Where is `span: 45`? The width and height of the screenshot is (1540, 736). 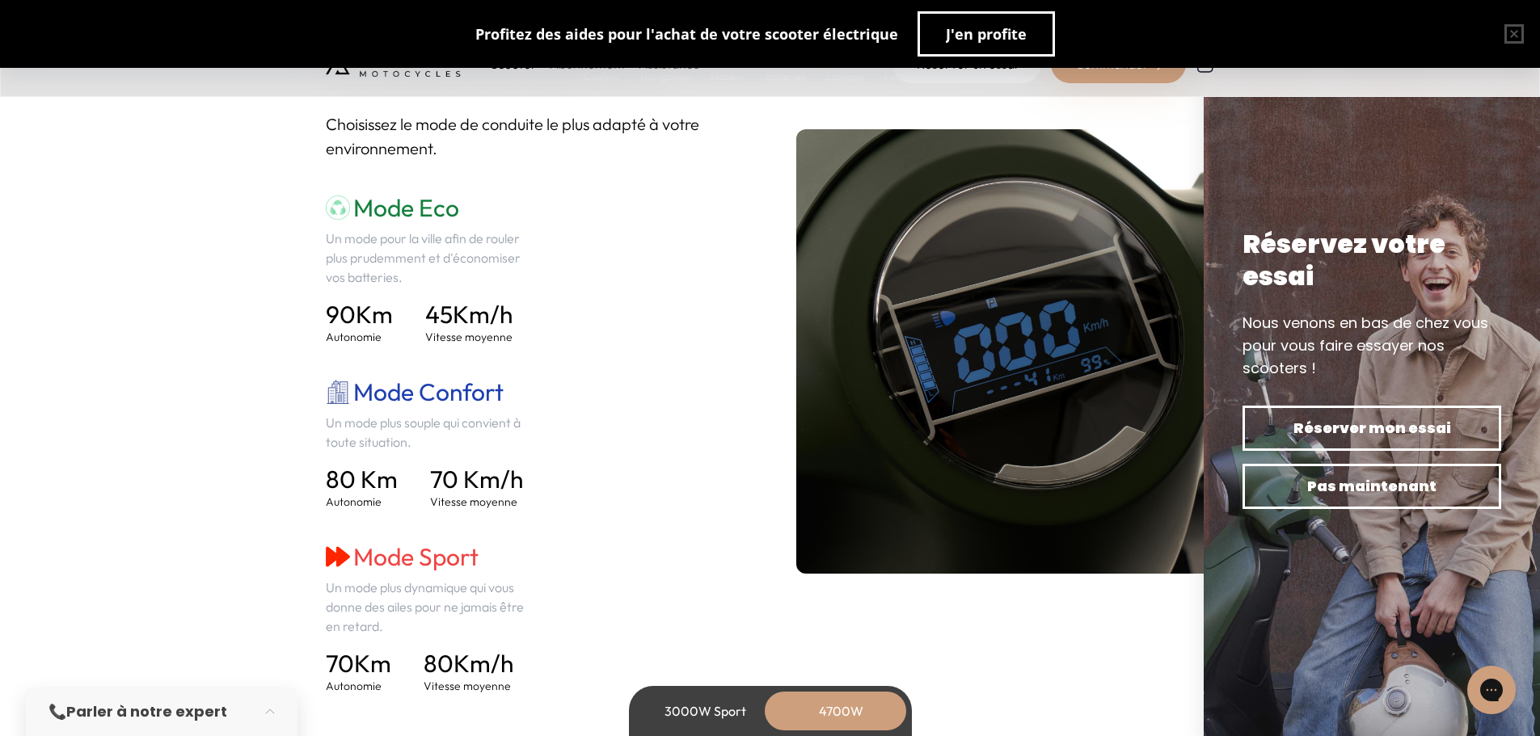
span: 45 is located at coordinates (439, 314).